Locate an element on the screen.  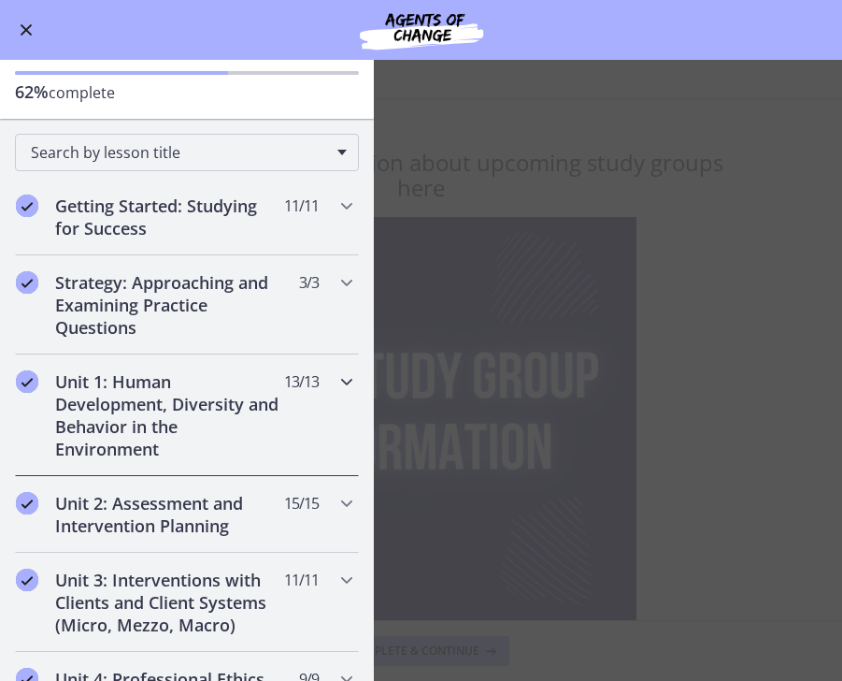
h2: Strategy: Approaching and Examining Practice Questions is located at coordinates (169, 305).